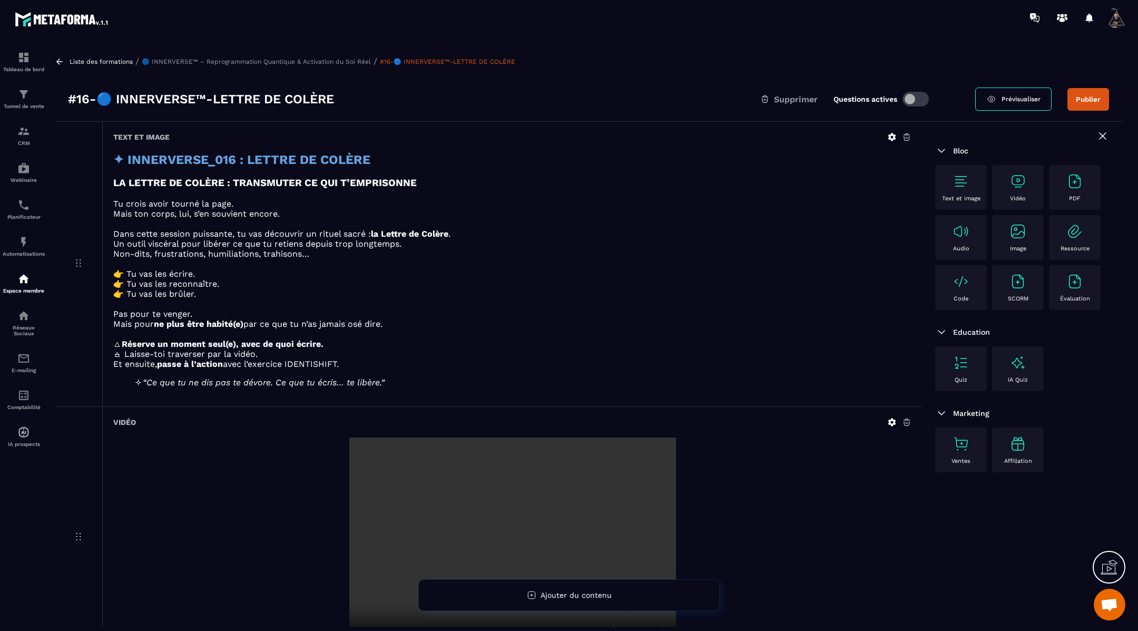 The image size is (1138, 631). What do you see at coordinates (1075, 248) in the screenshot?
I see `p: Ressource` at bounding box center [1075, 248].